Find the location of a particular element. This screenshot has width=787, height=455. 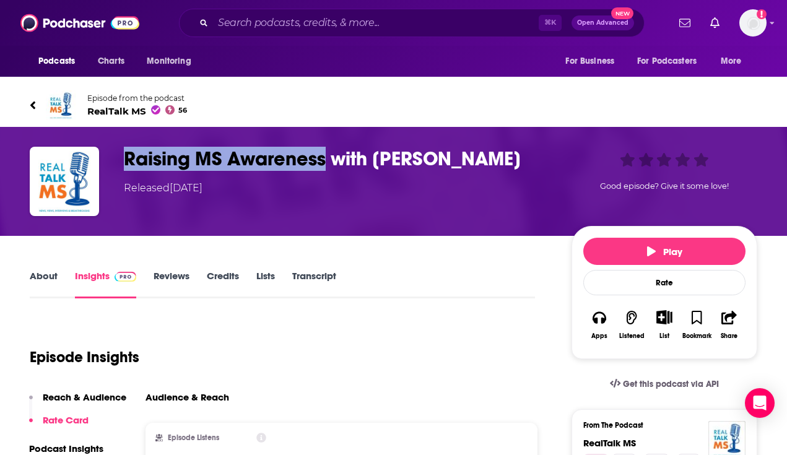

a: Charts is located at coordinates (111, 61).